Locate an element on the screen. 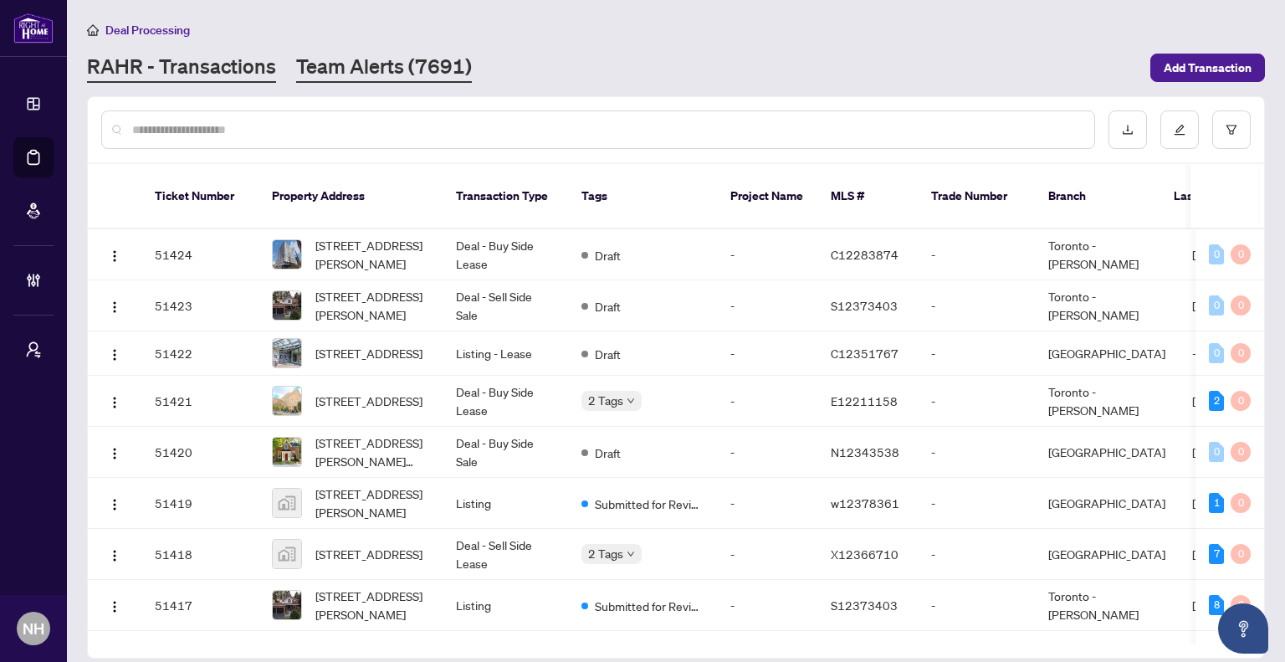 The image size is (1285, 662). a: RAHR - Transactions is located at coordinates (182, 68).